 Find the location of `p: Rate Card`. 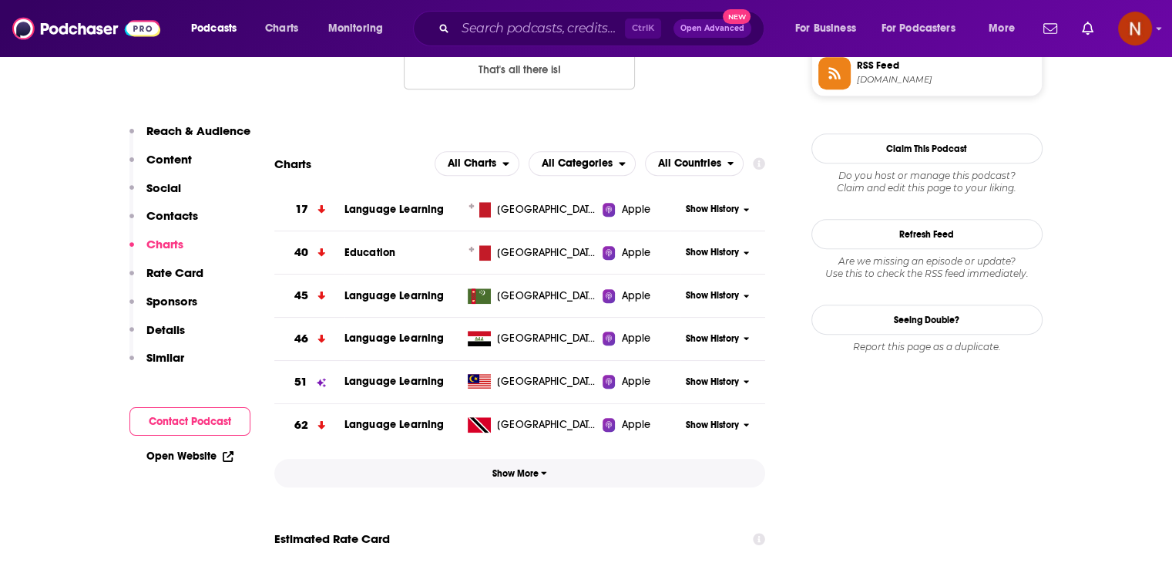

p: Rate Card is located at coordinates (175, 272).